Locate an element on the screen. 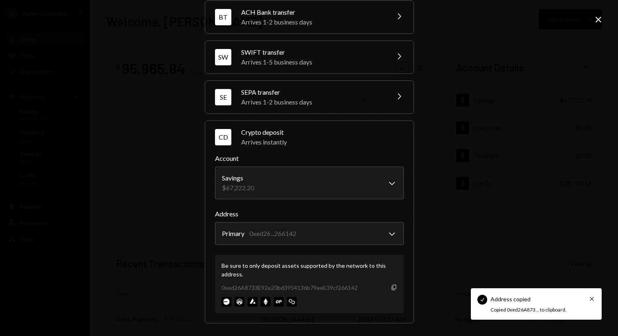 This screenshot has width=618, height=336. div: 0xed26A8733E92e20bd3954136b79eeE39cf266142 is located at coordinates (289, 288).